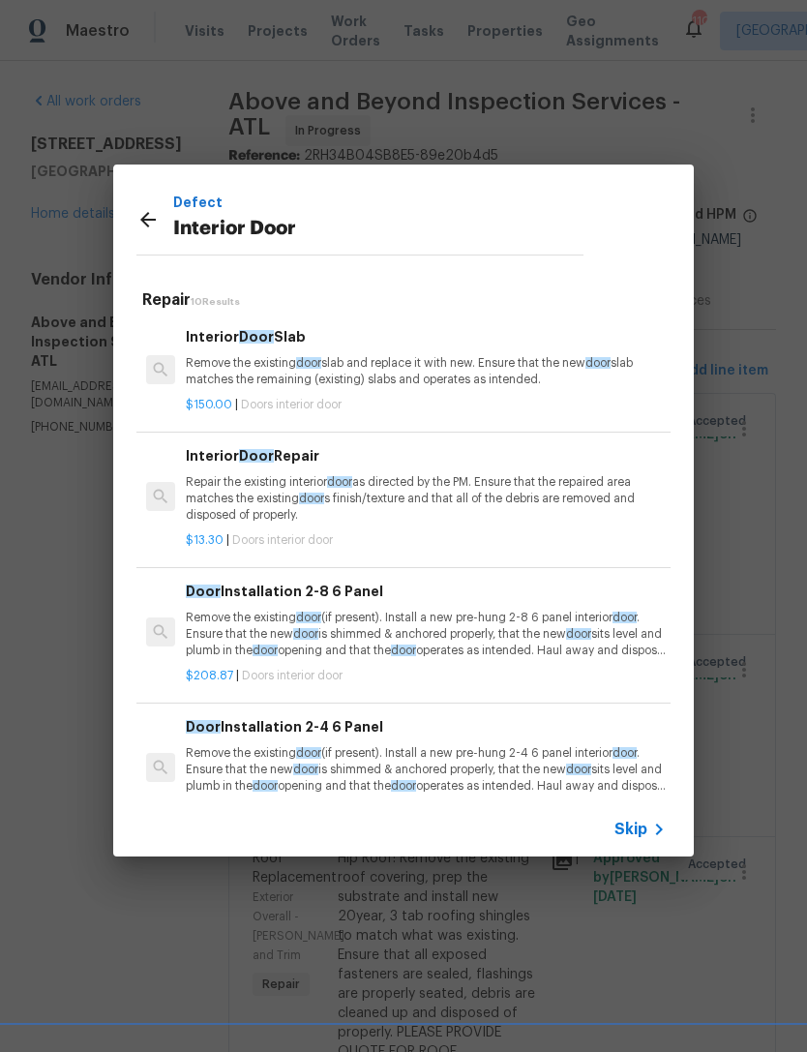 The height and width of the screenshot is (1052, 807). I want to click on span: $208.87, so click(209, 675).